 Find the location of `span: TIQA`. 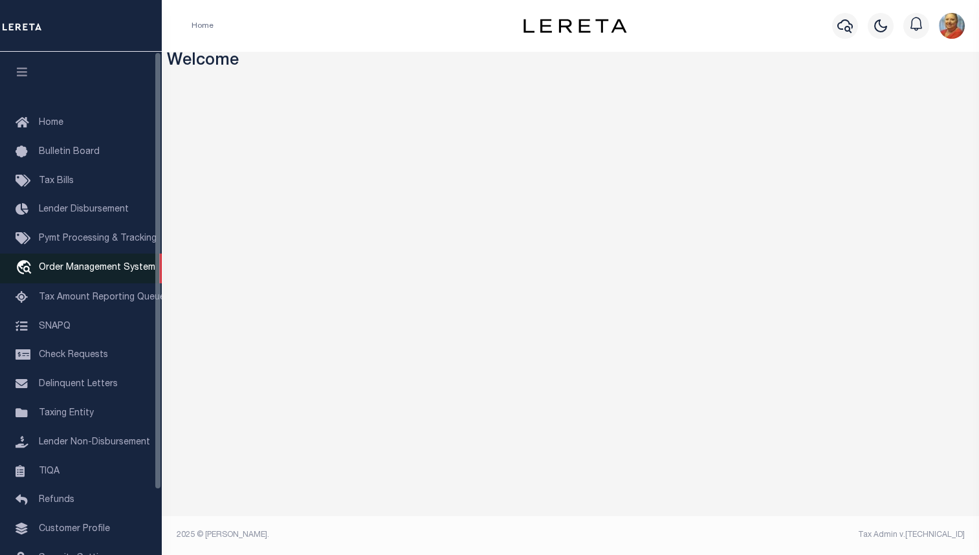

span: TIQA is located at coordinates (49, 471).